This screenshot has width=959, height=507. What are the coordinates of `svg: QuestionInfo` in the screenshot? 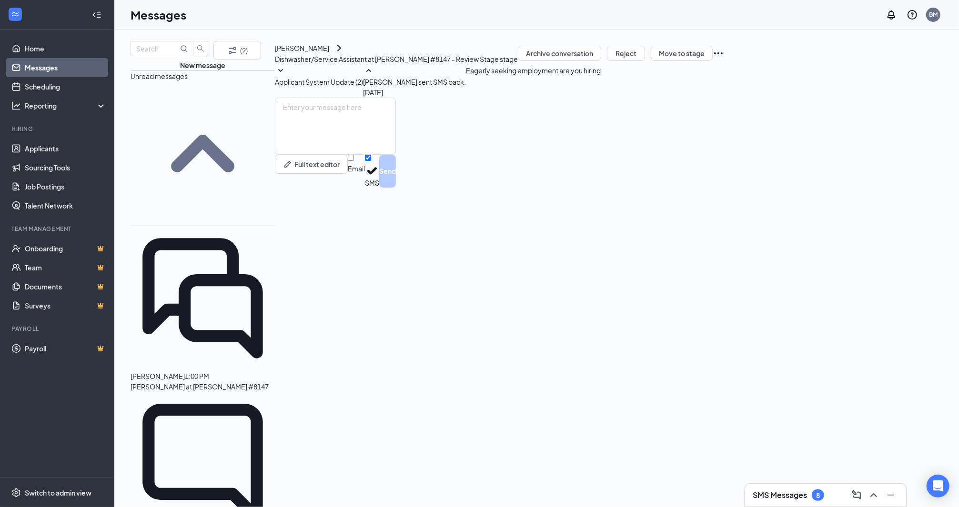 It's located at (912, 15).